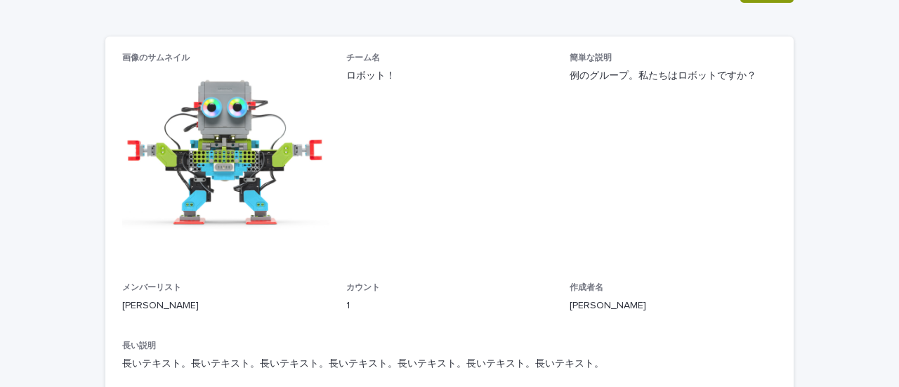  Describe the element at coordinates (347, 305) in the screenshot. I see `font: 1` at that location.